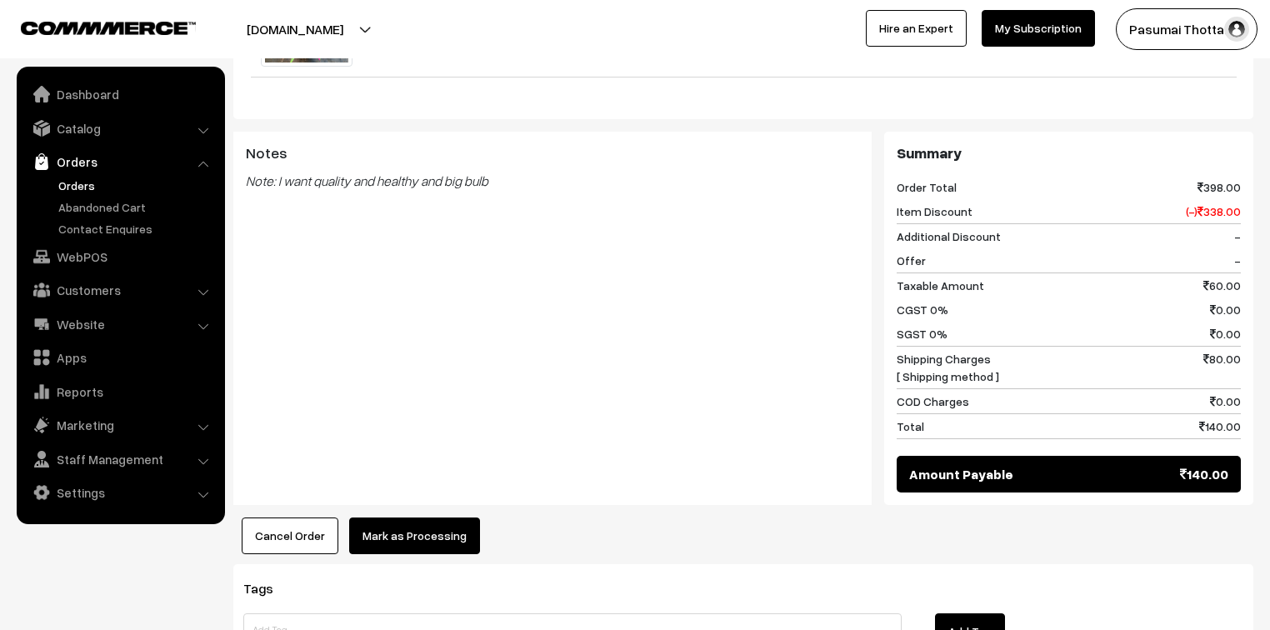  Describe the element at coordinates (120, 94) in the screenshot. I see `a: Dashboard` at that location.